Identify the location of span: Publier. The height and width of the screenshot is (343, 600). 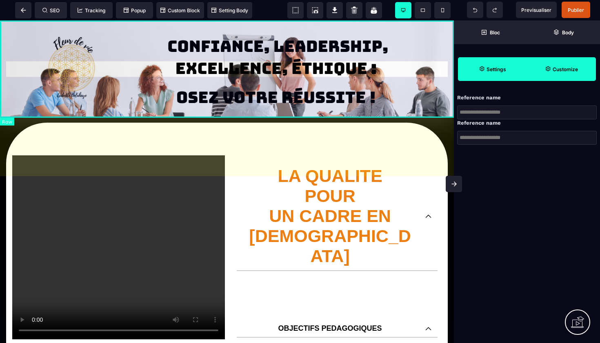
(576, 10).